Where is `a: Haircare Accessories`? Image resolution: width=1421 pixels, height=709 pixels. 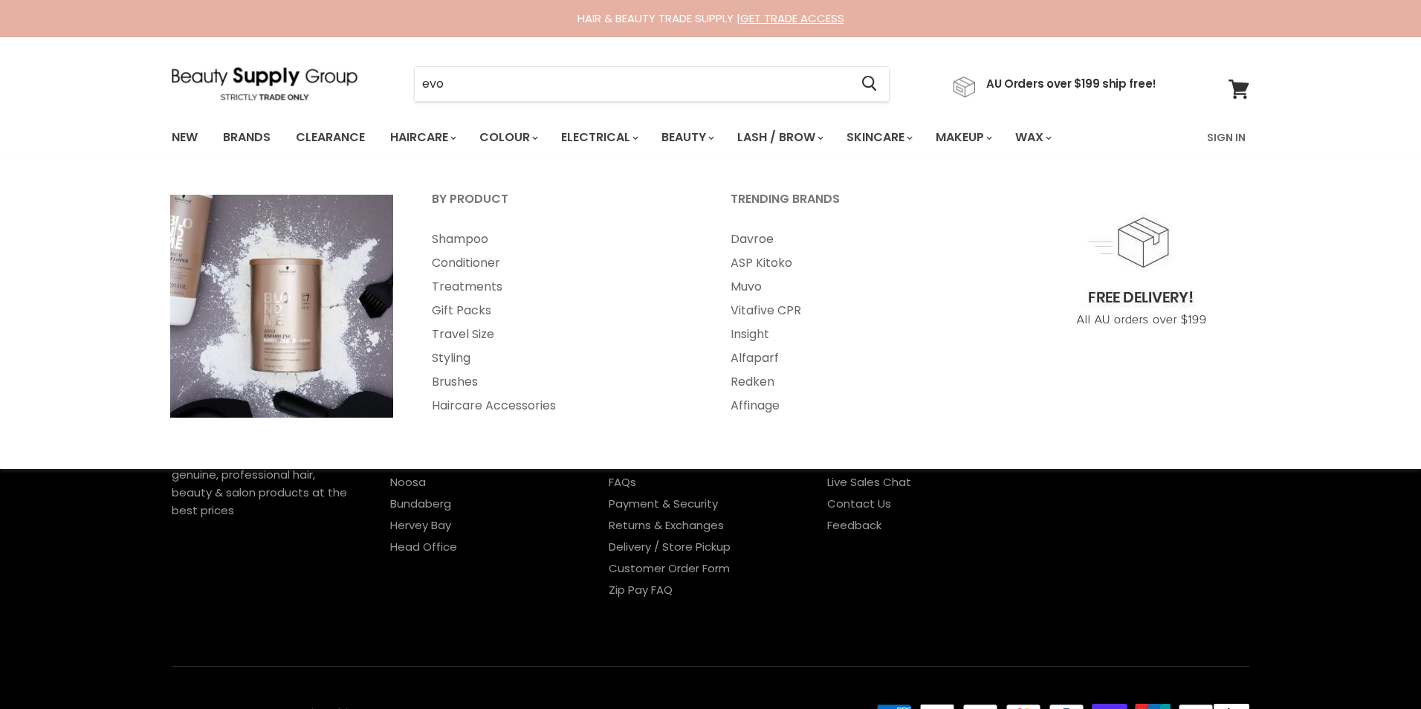 a: Haircare Accessories is located at coordinates (561, 406).